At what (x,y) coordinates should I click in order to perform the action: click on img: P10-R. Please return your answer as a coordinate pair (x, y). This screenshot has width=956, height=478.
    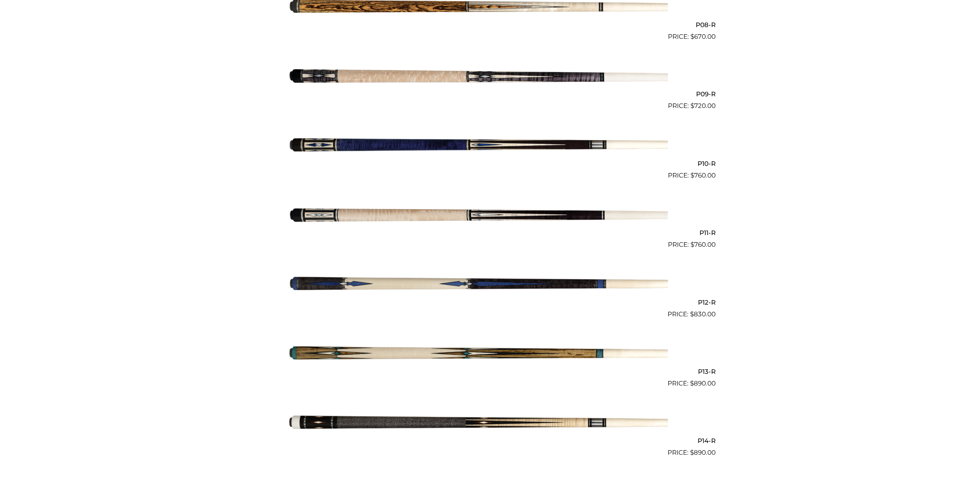
    Looking at the image, I should click on (478, 145).